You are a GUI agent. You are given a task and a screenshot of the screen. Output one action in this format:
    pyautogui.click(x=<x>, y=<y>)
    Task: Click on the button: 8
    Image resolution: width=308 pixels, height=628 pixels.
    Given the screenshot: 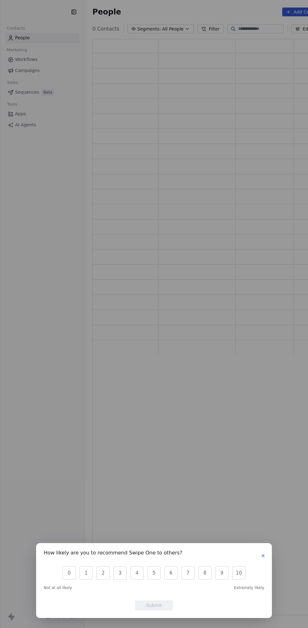 What is the action you would take?
    pyautogui.click(x=205, y=573)
    